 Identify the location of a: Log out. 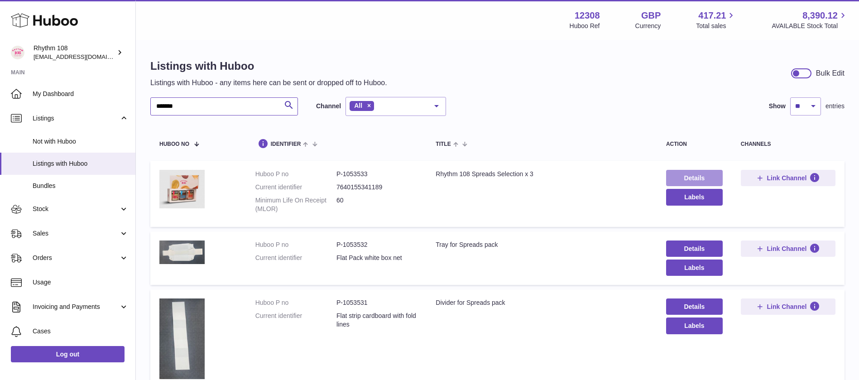
(67, 354).